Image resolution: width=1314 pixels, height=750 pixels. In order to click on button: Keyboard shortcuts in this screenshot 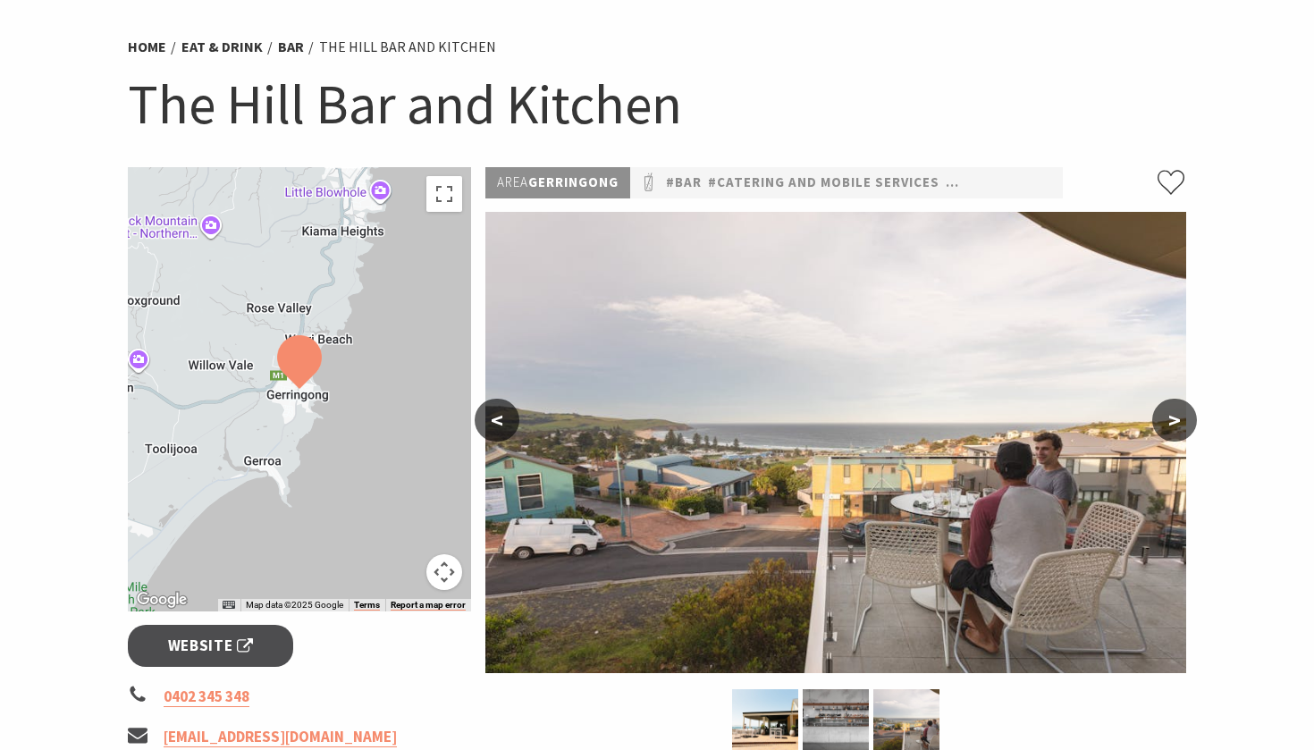, I will do `click(229, 605)`.